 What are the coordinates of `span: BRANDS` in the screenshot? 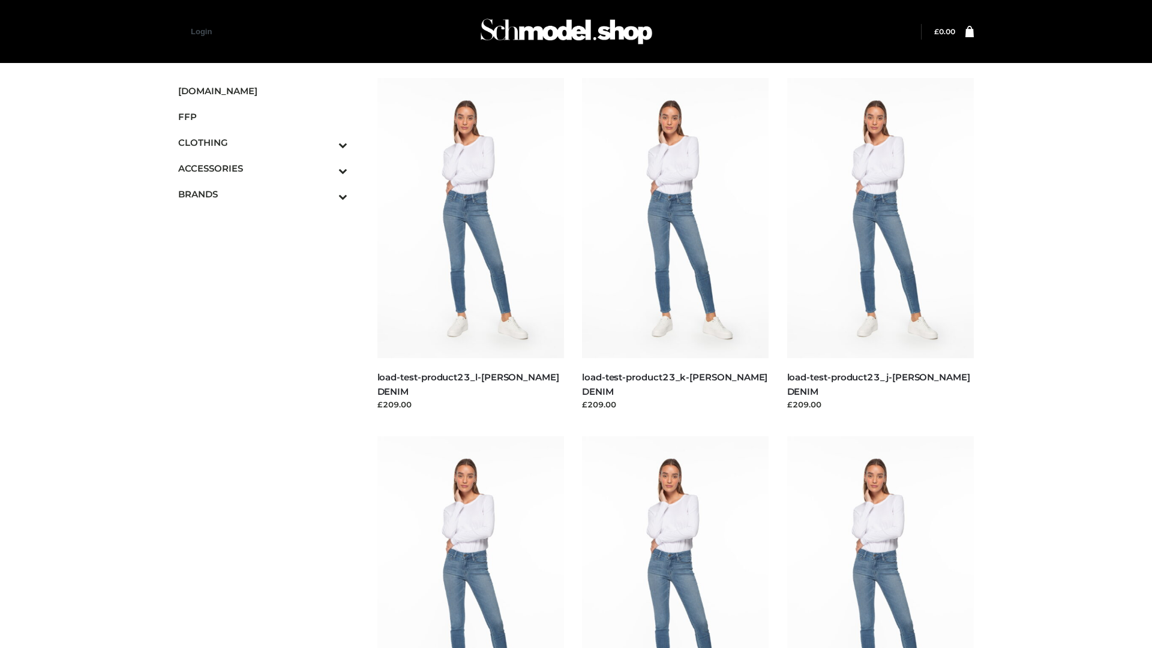 It's located at (263, 194).